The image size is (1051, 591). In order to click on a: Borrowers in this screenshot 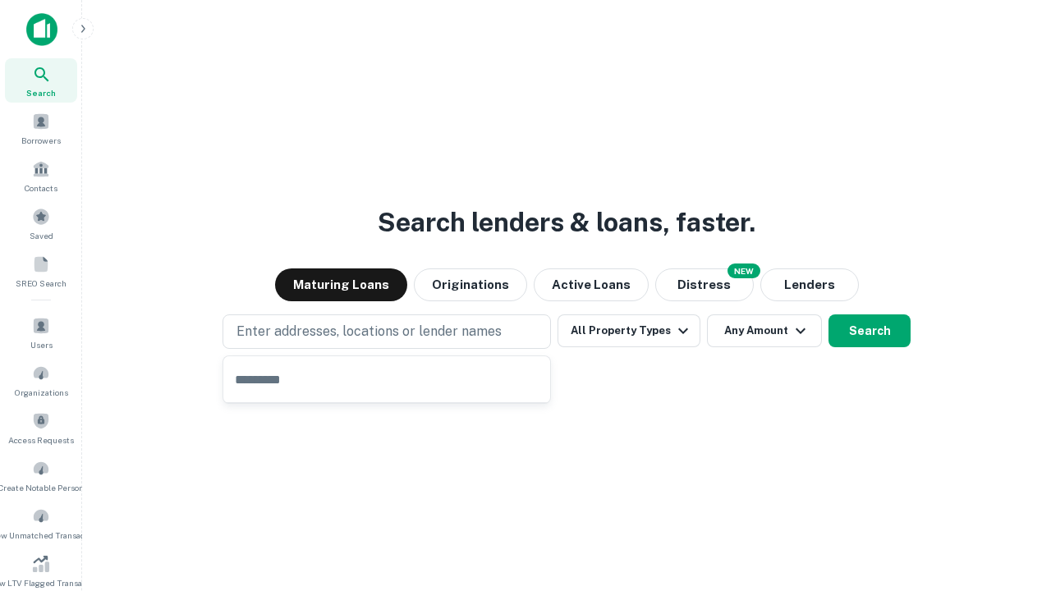, I will do `click(41, 128)`.